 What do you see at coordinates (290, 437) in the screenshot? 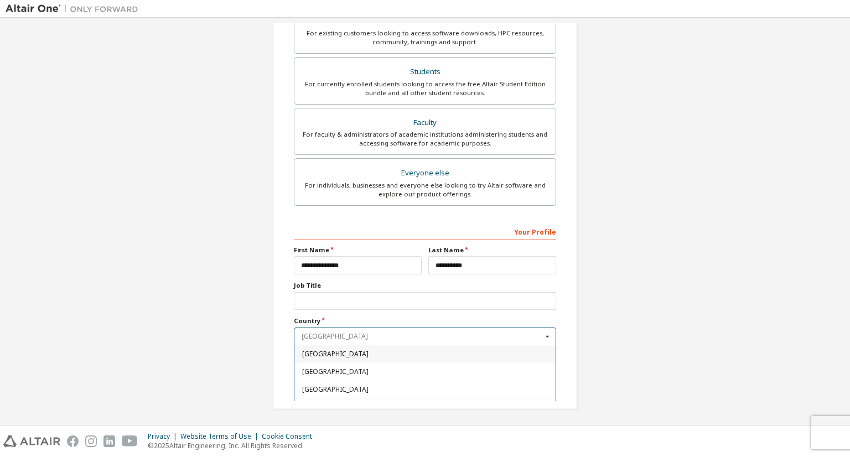
I see `div: Cookie Consent` at bounding box center [290, 437].